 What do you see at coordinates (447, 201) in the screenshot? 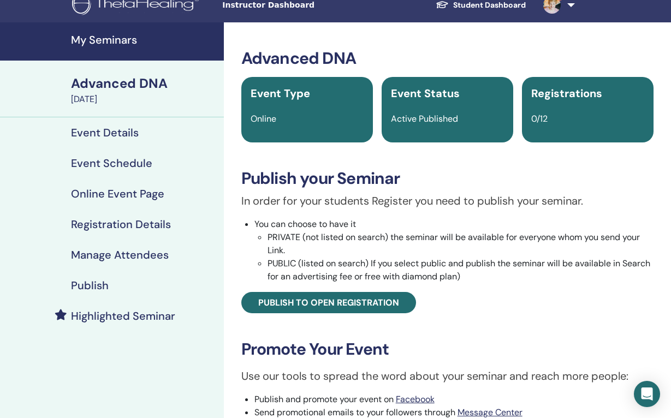
I see `p: In order for your students Register you need to publish your seminar.` at bounding box center [447, 201].